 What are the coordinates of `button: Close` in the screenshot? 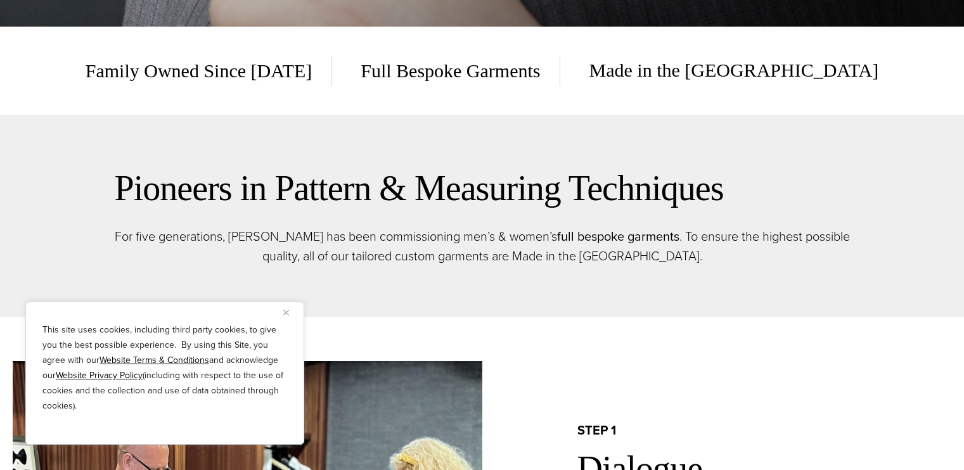 It's located at (291, 312).